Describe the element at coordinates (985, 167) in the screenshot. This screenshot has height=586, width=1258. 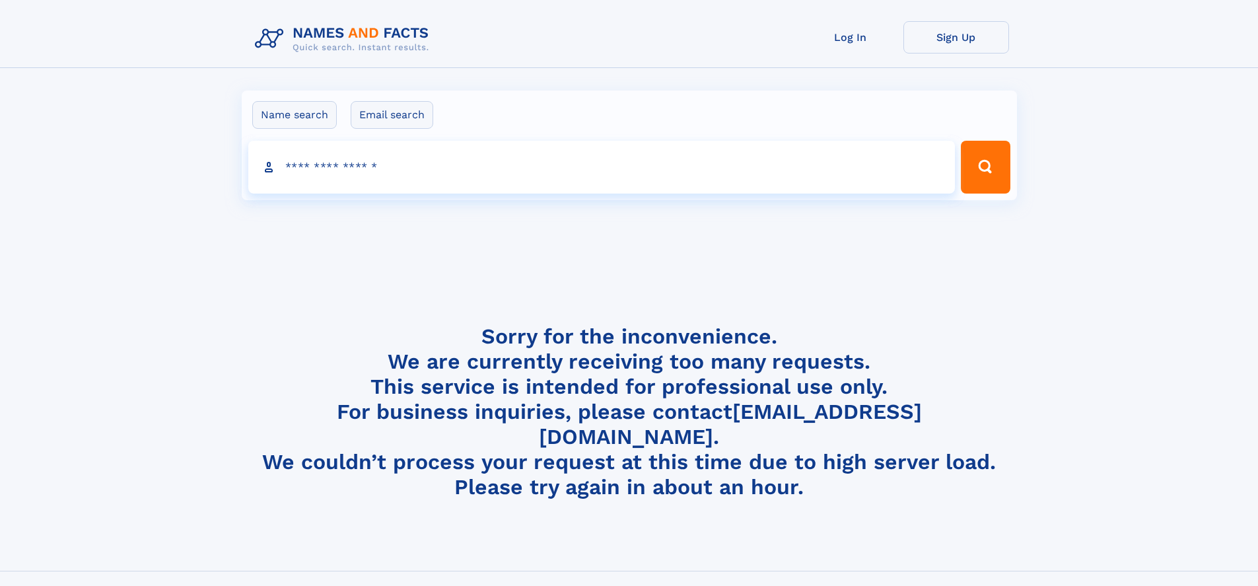
I see `button: Search Button` at that location.